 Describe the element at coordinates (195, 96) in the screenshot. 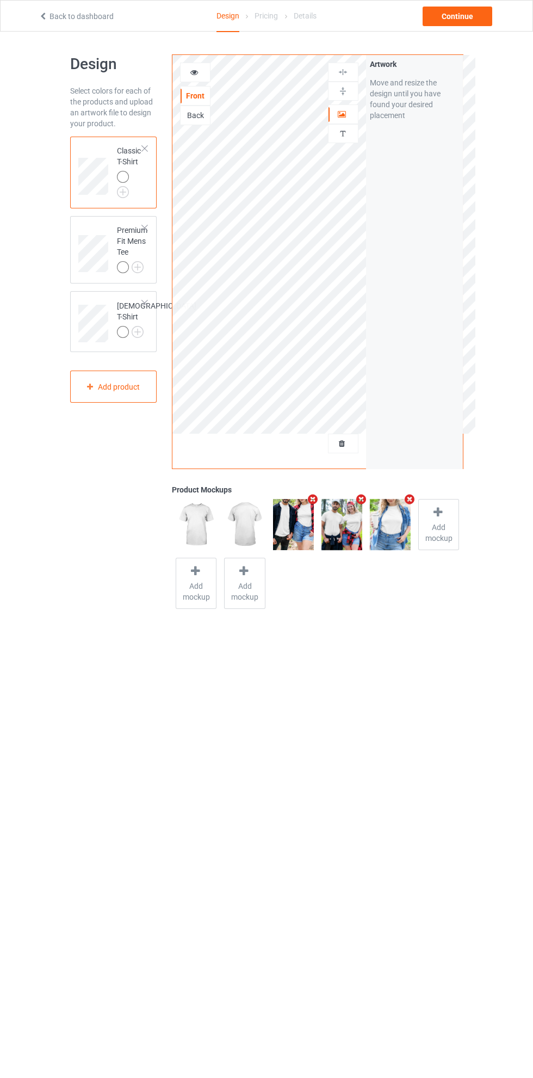

I see `div: Front` at that location.